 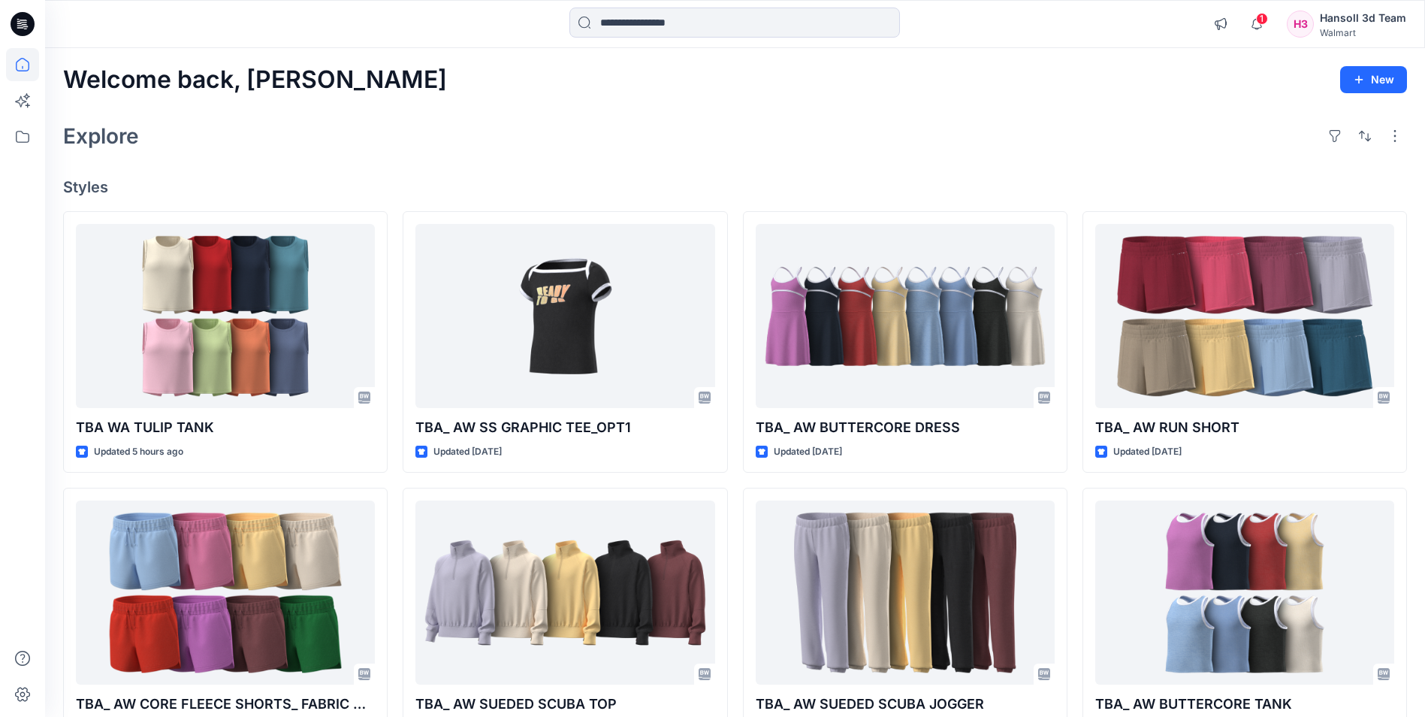 What do you see at coordinates (1363, 32) in the screenshot?
I see `div: Walmart` at bounding box center [1363, 32].